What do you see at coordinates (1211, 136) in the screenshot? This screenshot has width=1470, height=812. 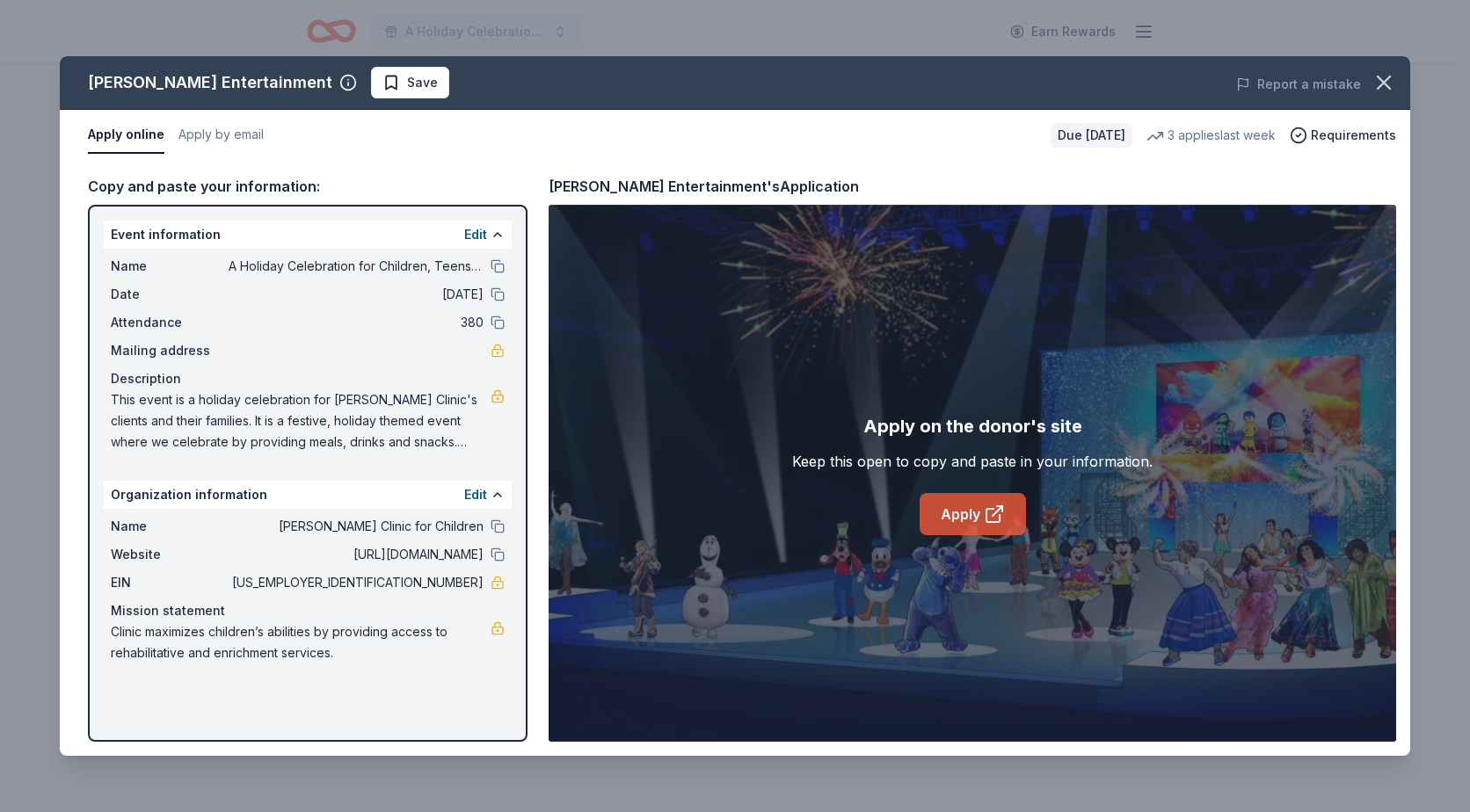 I see `div: 3 applies last week` at bounding box center [1211, 136].